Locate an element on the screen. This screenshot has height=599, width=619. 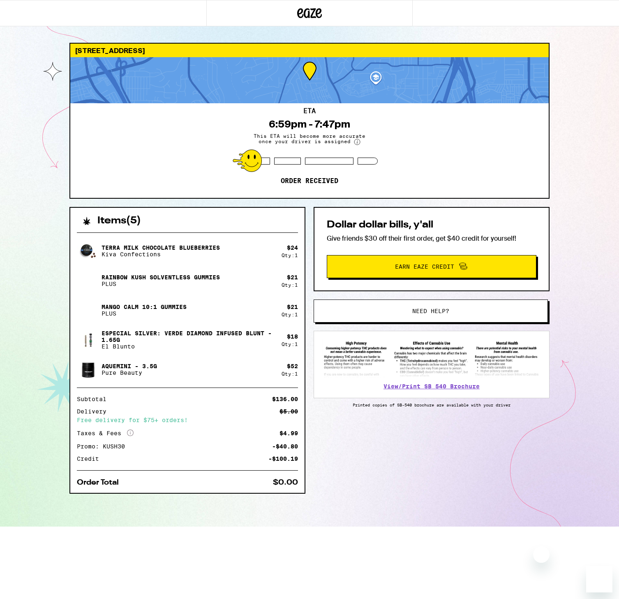
img: Terra Milk Chocolate Blueberries is located at coordinates (88, 251).